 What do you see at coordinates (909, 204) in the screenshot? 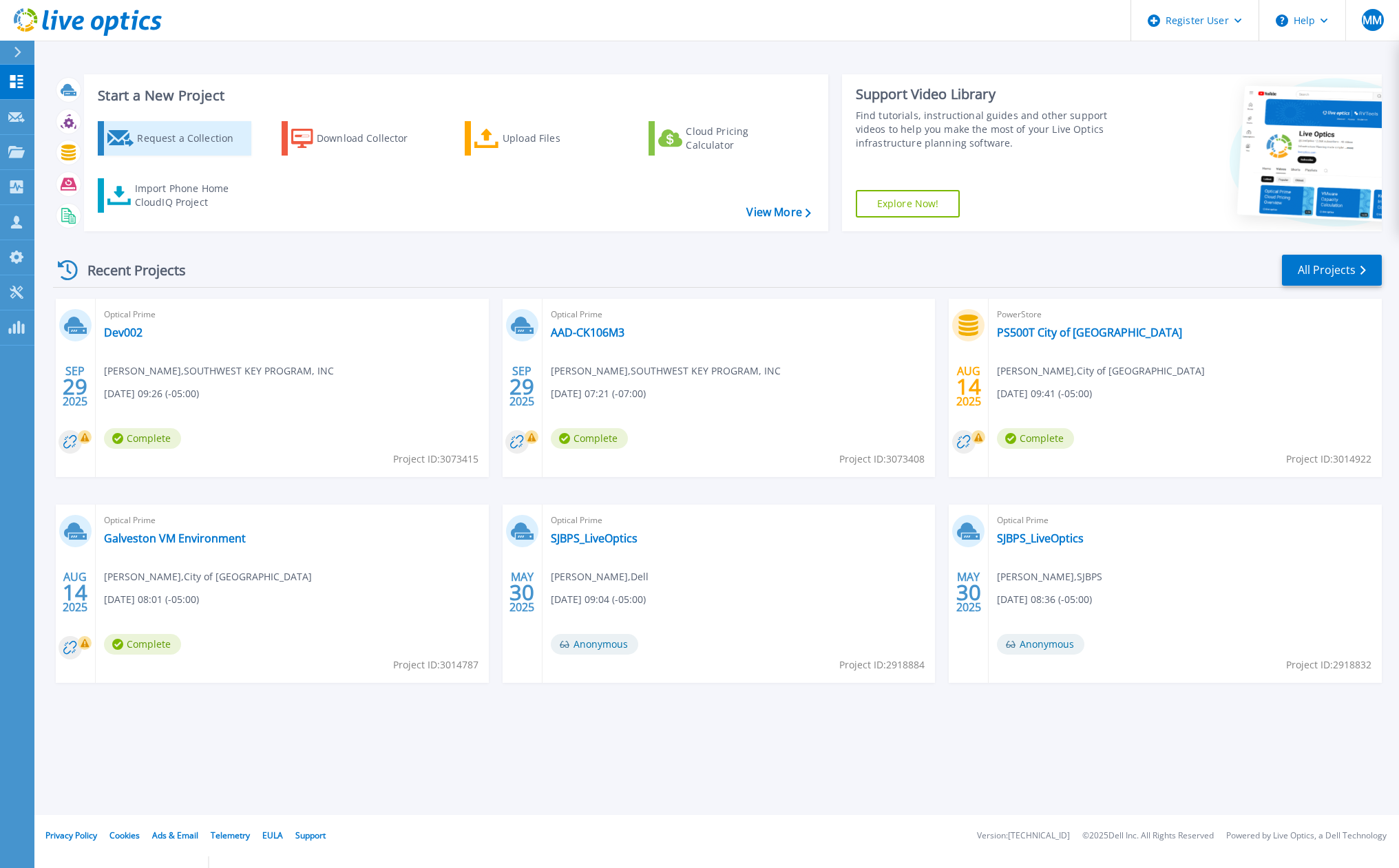
I see `a: Explore Now!` at bounding box center [909, 204].